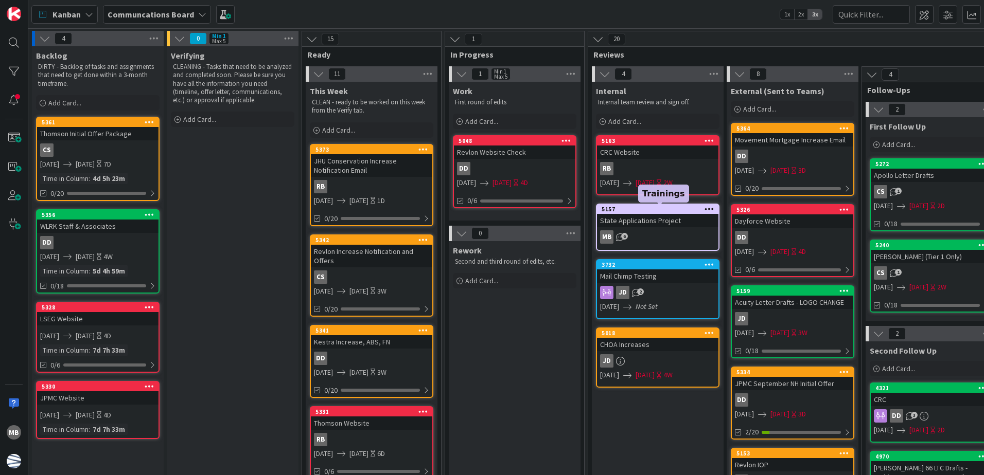  What do you see at coordinates (329, 91) in the screenshot?
I see `span: This Week` at bounding box center [329, 91].